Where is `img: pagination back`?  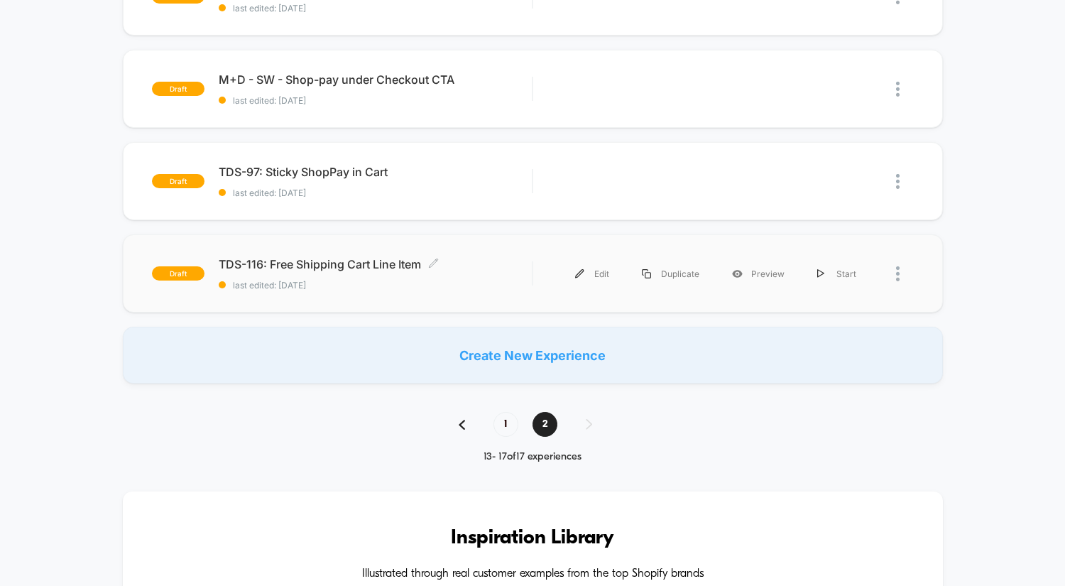 img: pagination back is located at coordinates (462, 425).